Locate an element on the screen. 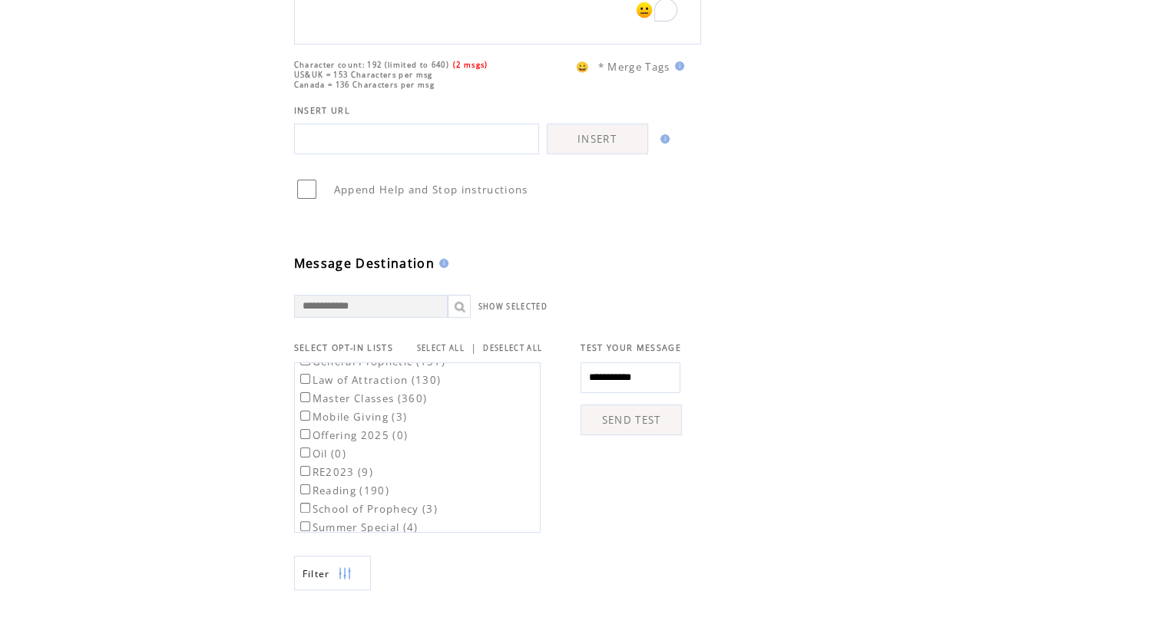 The width and height of the screenshot is (1168, 634). a: Filter is located at coordinates (332, 573).